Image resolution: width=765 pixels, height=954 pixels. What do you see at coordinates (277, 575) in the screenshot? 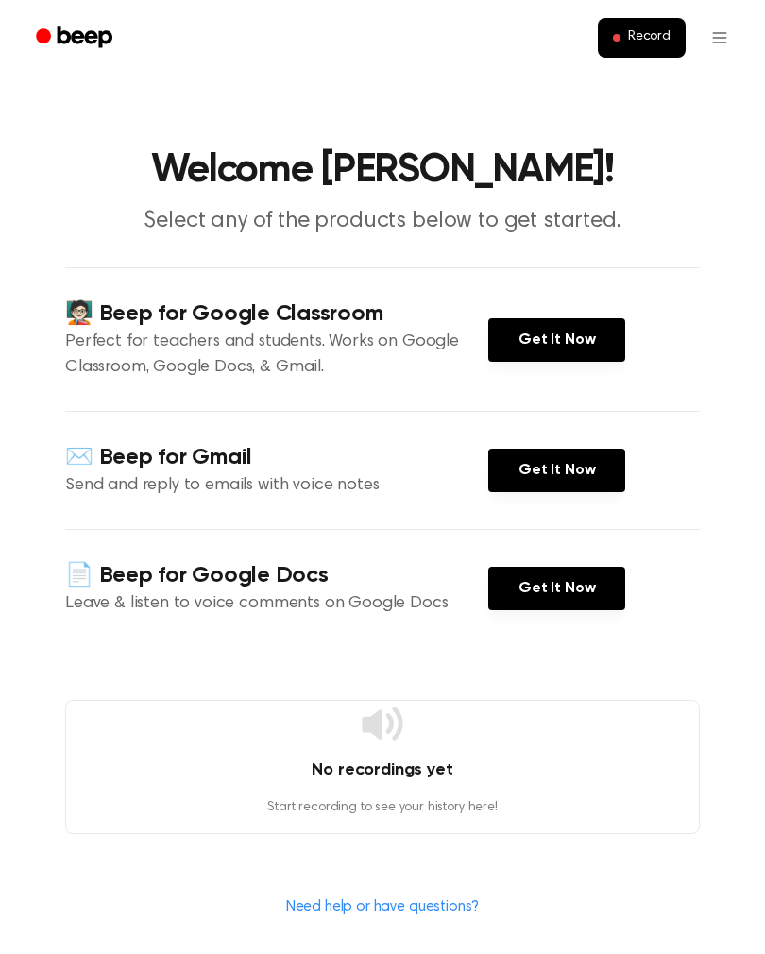
I see `h4: 📄 Beep for Google Docs` at bounding box center [277, 575].